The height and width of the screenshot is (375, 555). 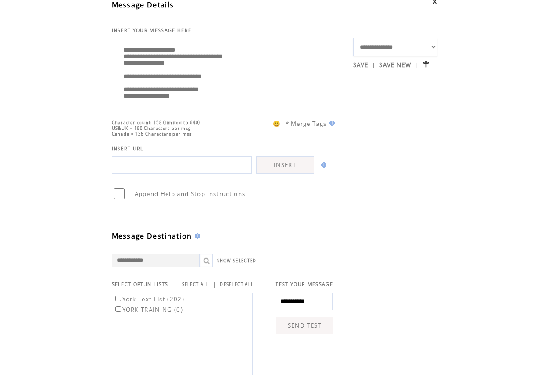 I want to click on a: SEND TEST, so click(x=304, y=325).